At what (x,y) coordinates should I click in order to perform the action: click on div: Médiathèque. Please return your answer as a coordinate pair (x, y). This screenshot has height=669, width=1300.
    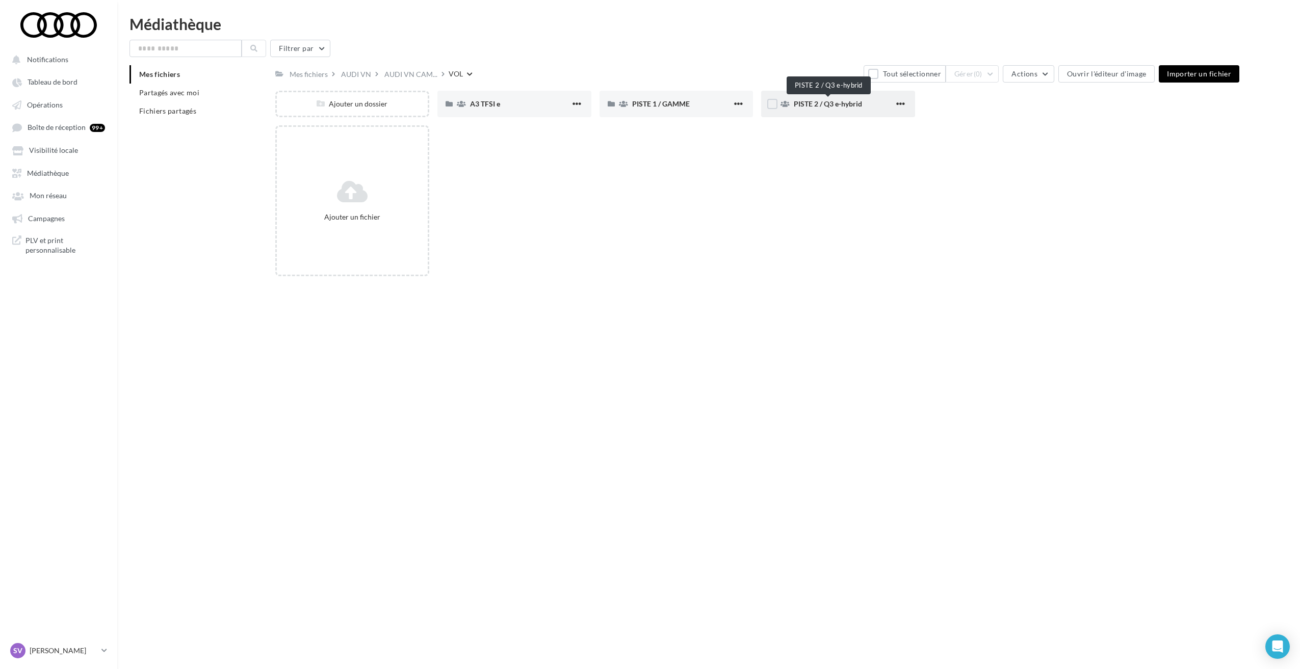
    Looking at the image, I should click on (708, 24).